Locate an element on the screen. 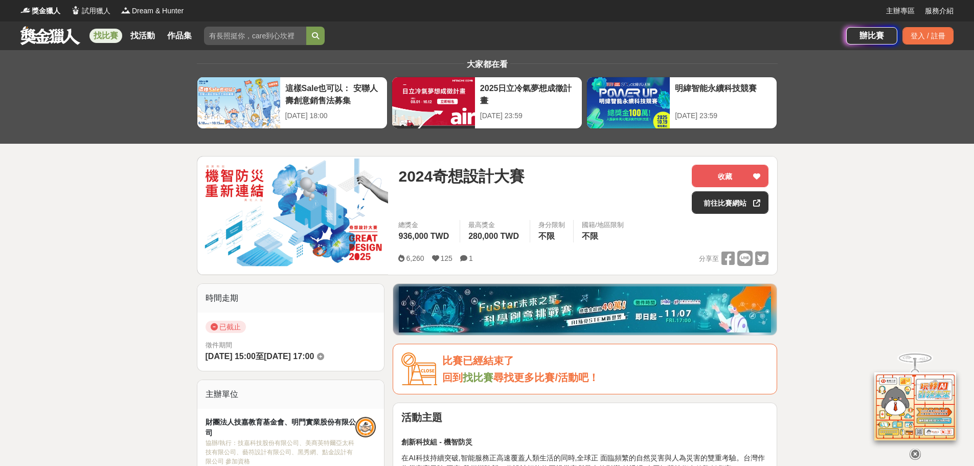 The width and height of the screenshot is (974, 466). span: 徵件期間 is located at coordinates (219, 345).